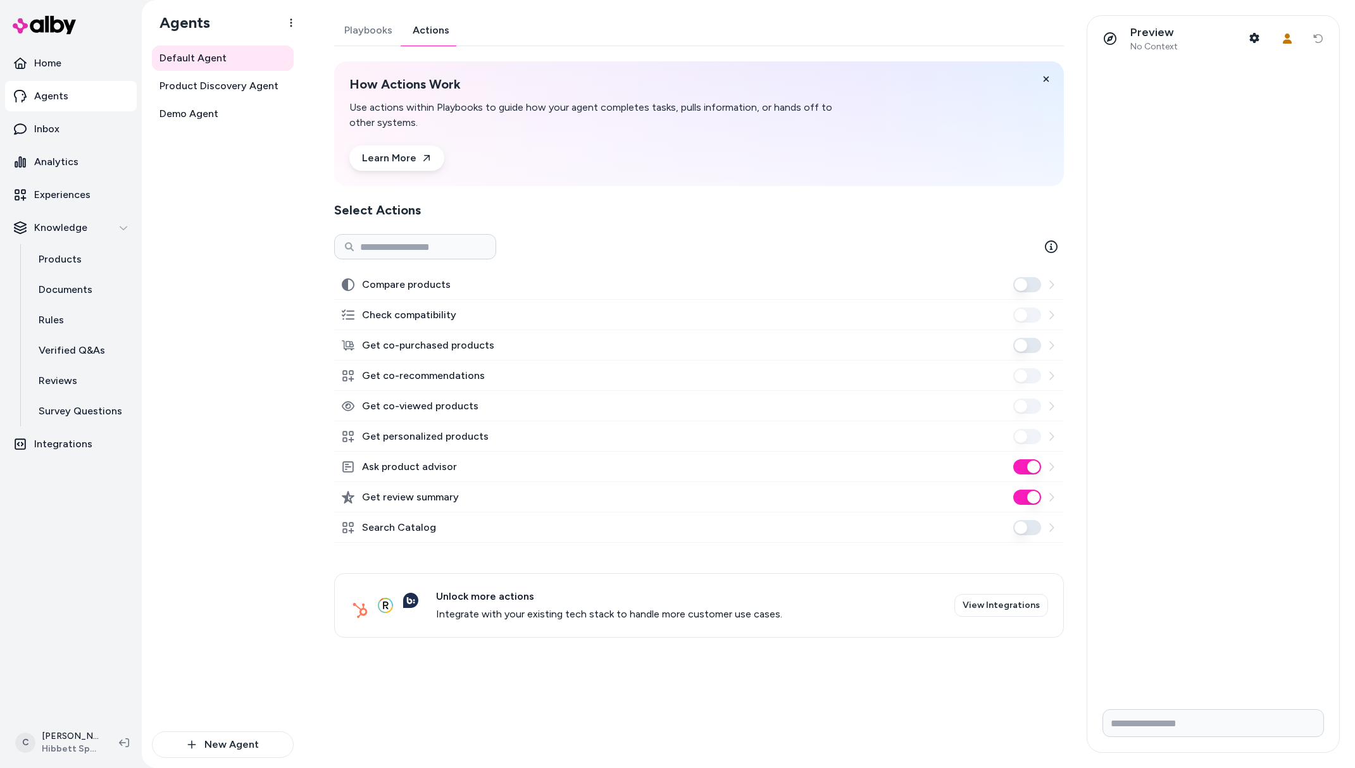 Image resolution: width=1355 pixels, height=768 pixels. What do you see at coordinates (65, 290) in the screenshot?
I see `p: Documents` at bounding box center [65, 290].